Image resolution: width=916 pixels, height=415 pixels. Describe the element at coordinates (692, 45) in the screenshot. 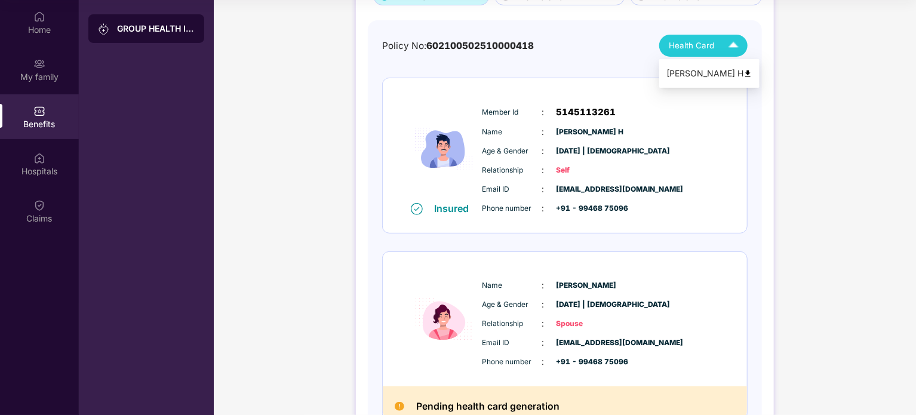

I see `span: Health Card` at that location.